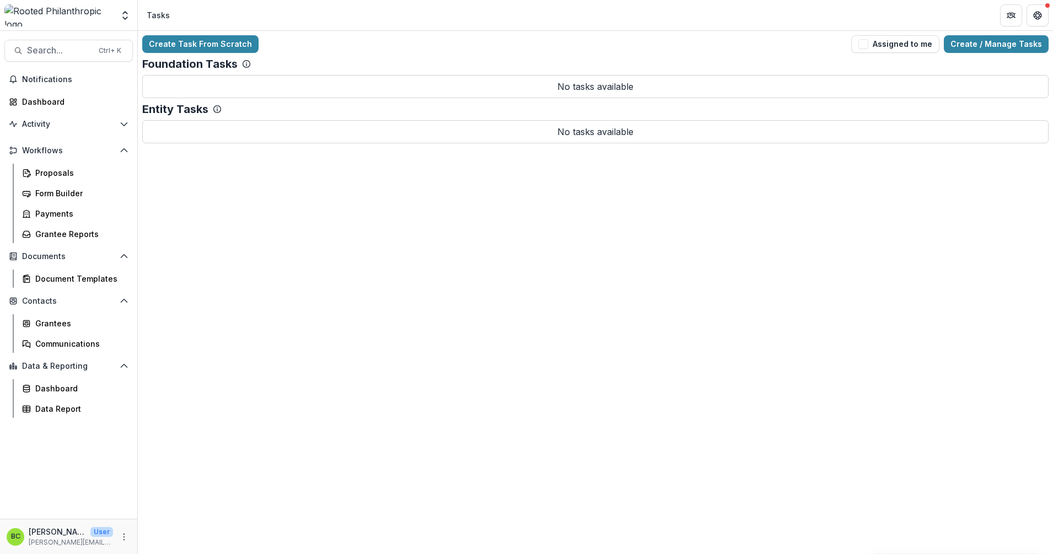 The image size is (1053, 554). Describe the element at coordinates (895, 44) in the screenshot. I see `button: Assigned to me` at that location.